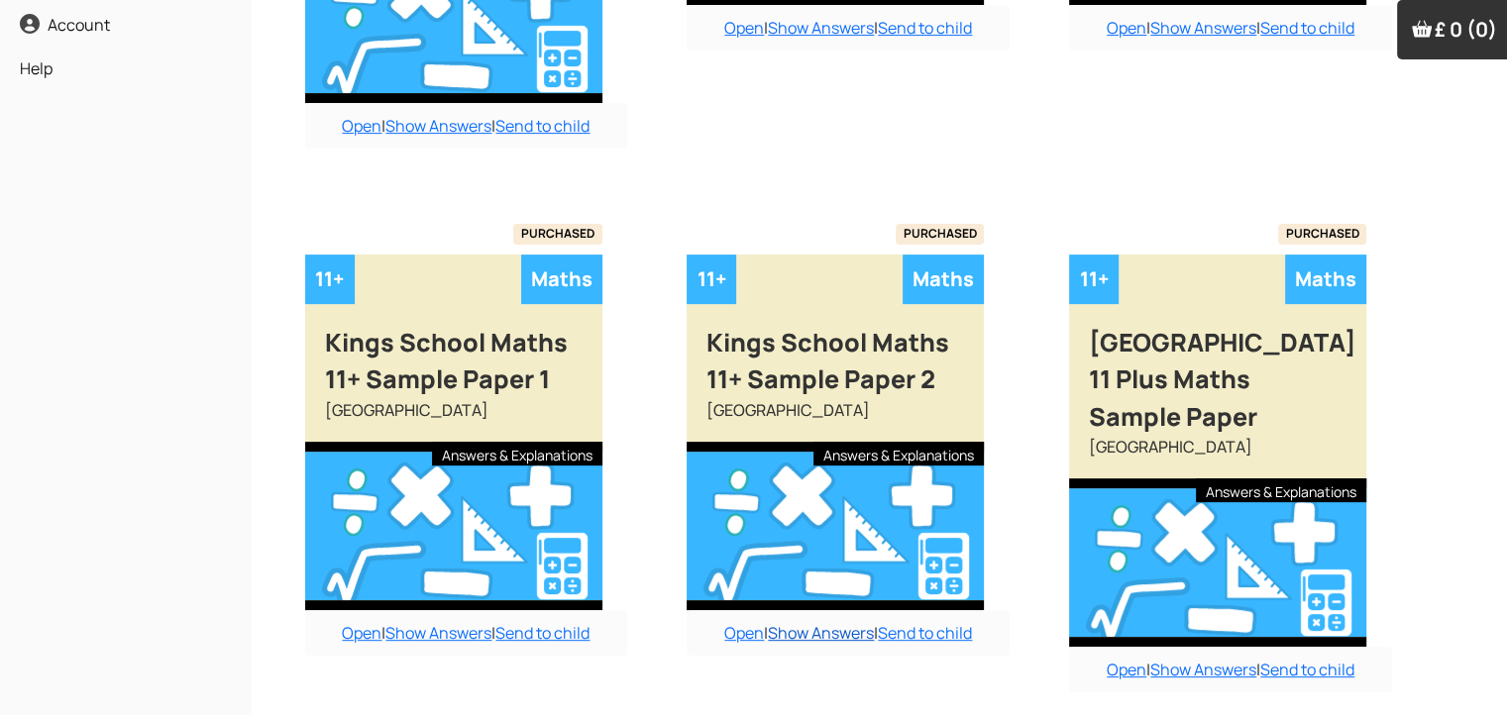 This screenshot has width=1507, height=715. What do you see at coordinates (454, 351) in the screenshot?
I see `div: Kings School Maths 11+ Sample Paper 1` at bounding box center [454, 351].